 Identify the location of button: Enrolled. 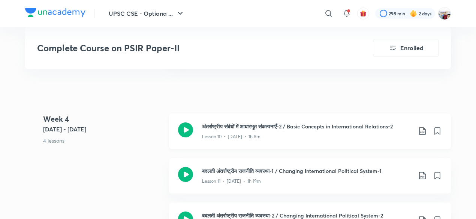
(406, 48).